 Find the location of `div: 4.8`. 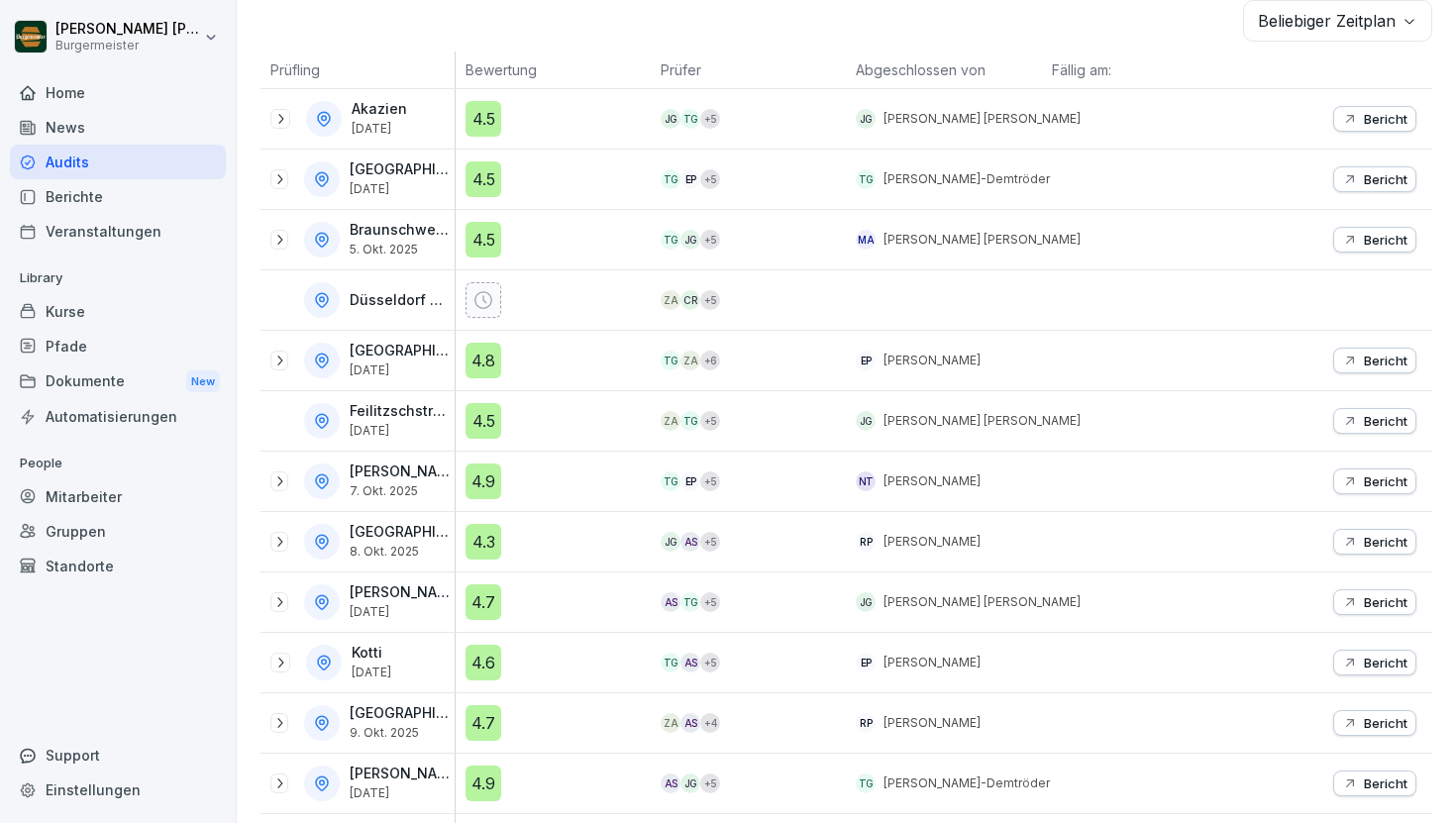

div: 4.8 is located at coordinates (483, 360).